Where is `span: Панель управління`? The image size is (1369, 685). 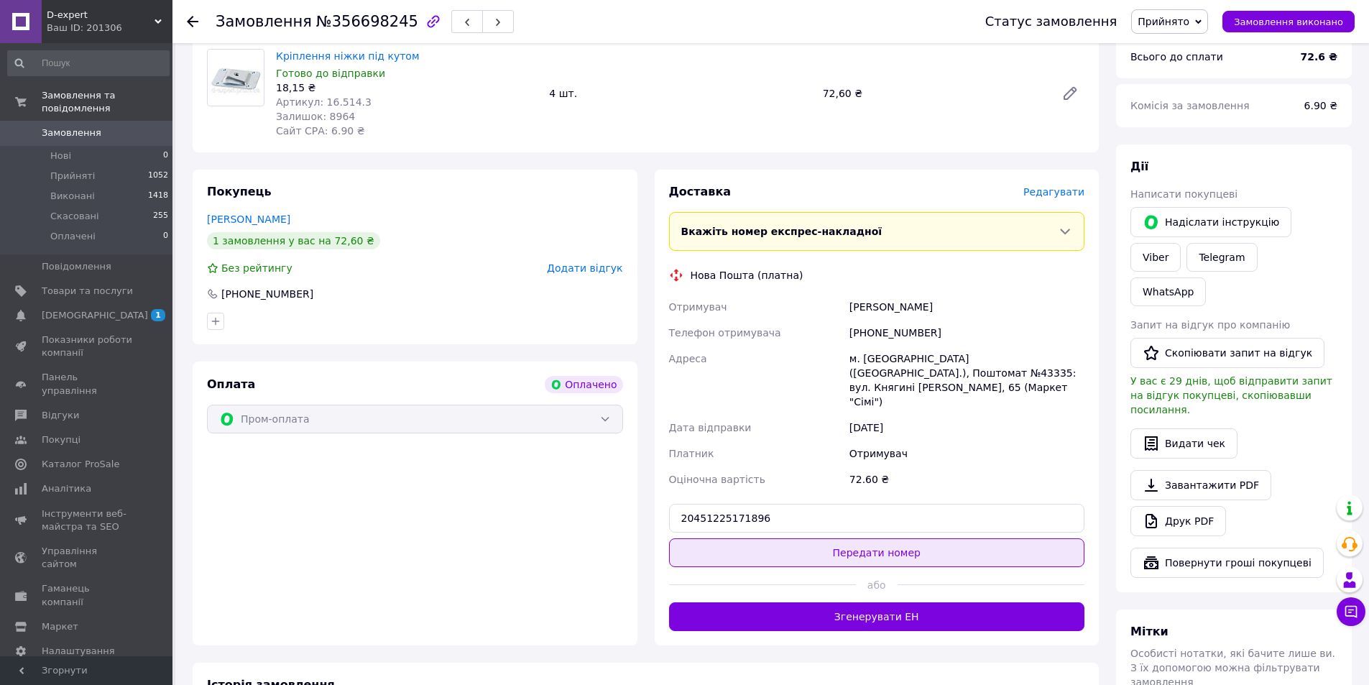 span: Панель управління is located at coordinates (87, 384).